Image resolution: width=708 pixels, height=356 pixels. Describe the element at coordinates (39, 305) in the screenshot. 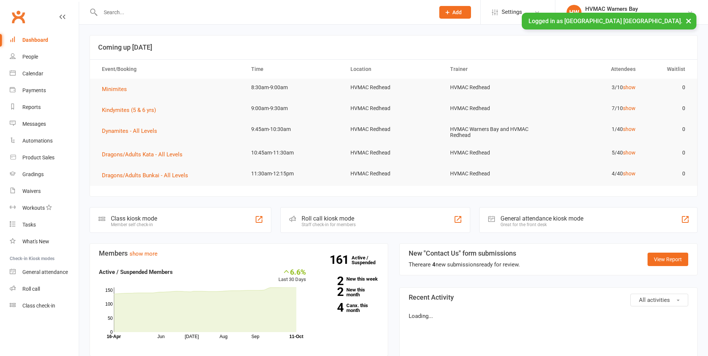

I see `div: Class check-in` at that location.